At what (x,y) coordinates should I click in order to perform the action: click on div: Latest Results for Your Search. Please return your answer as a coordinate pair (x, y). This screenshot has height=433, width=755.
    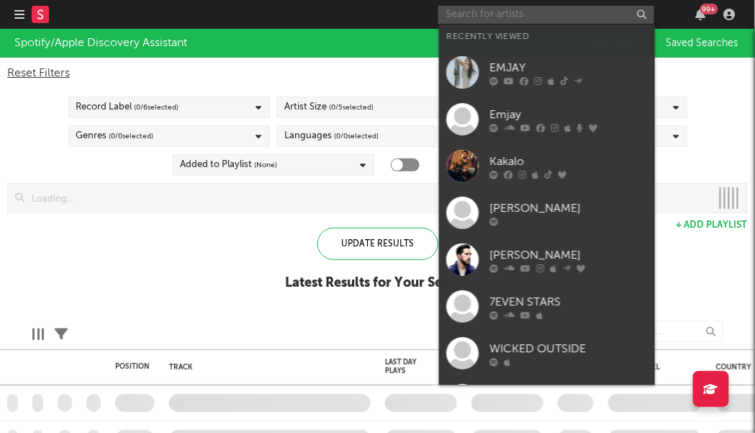
    Looking at the image, I should click on (377, 283).